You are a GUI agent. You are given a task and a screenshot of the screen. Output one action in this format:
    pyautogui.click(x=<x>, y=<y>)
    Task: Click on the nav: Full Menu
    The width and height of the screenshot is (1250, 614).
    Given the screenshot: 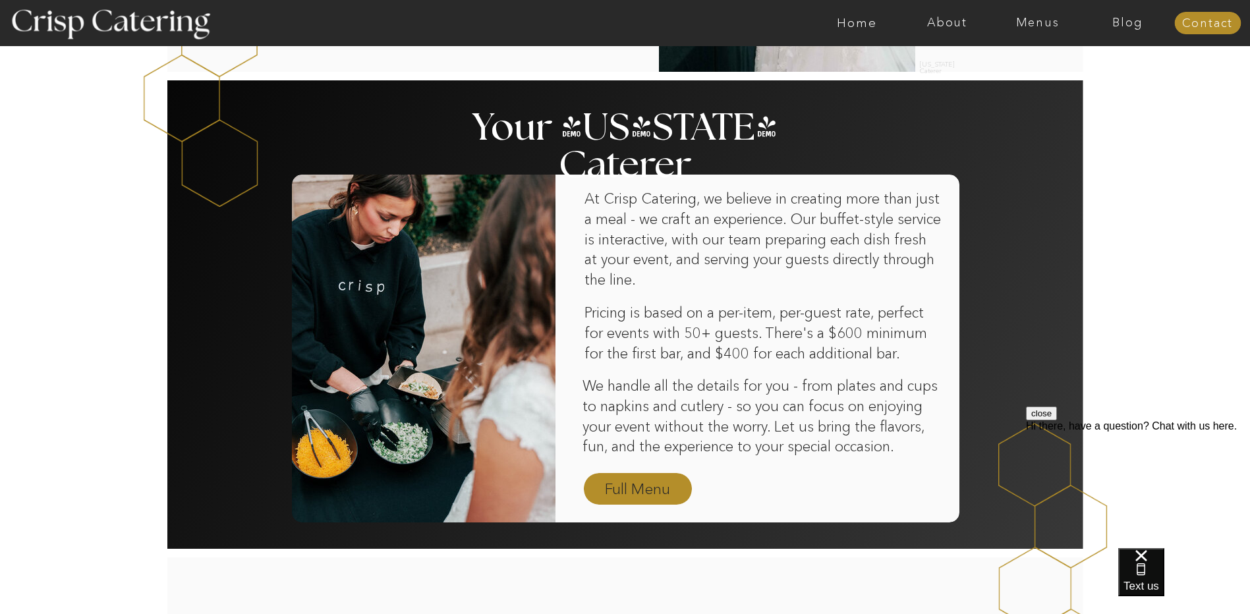 What is the action you would take?
    pyautogui.click(x=638, y=490)
    